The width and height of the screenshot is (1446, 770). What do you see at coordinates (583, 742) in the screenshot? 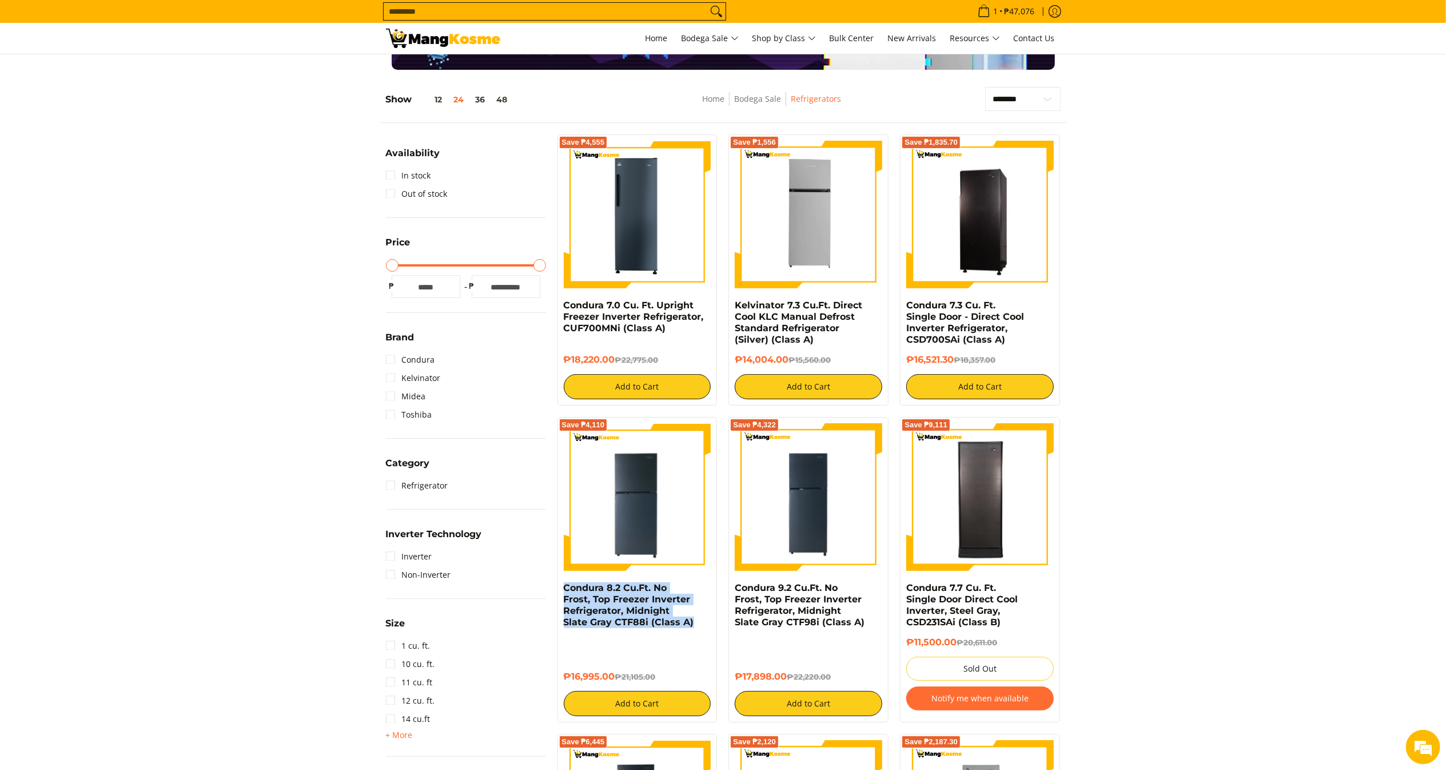
I see `span: Save ₱6,445` at bounding box center [583, 742].